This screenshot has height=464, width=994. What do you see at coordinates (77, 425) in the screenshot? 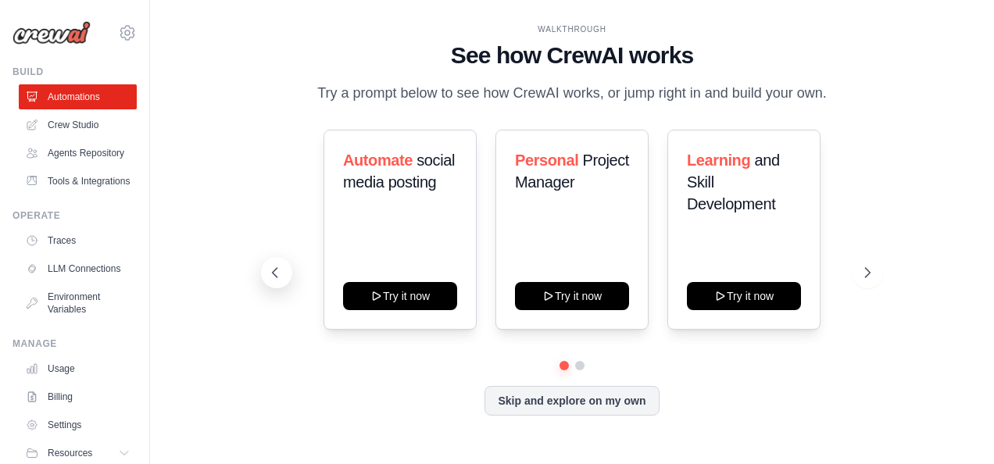
I see `a: Settings` at bounding box center [77, 425].